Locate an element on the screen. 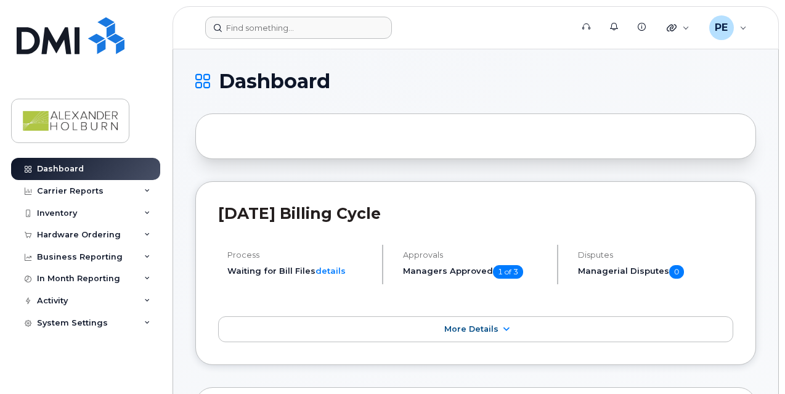 The image size is (785, 394). span: 1 of 3 is located at coordinates (508, 272).